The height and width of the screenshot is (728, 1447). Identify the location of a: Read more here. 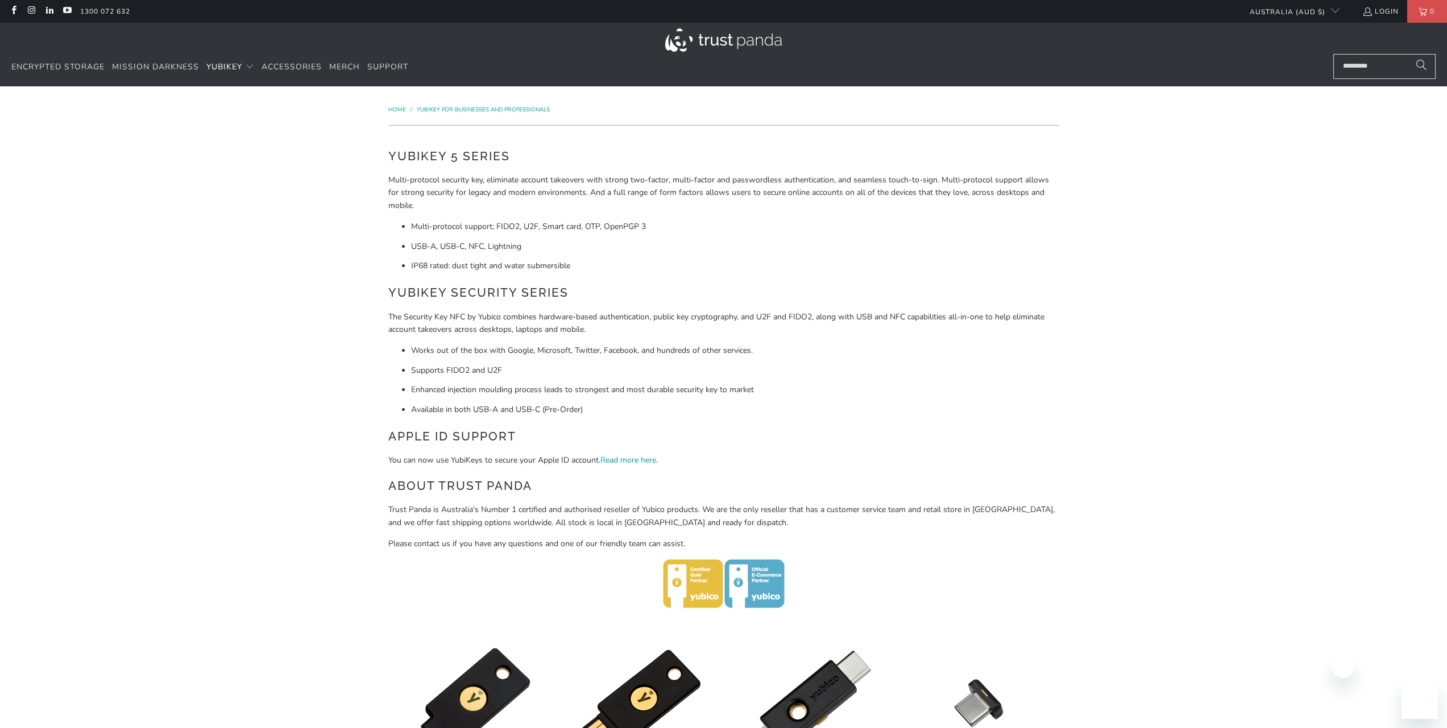
(628, 460).